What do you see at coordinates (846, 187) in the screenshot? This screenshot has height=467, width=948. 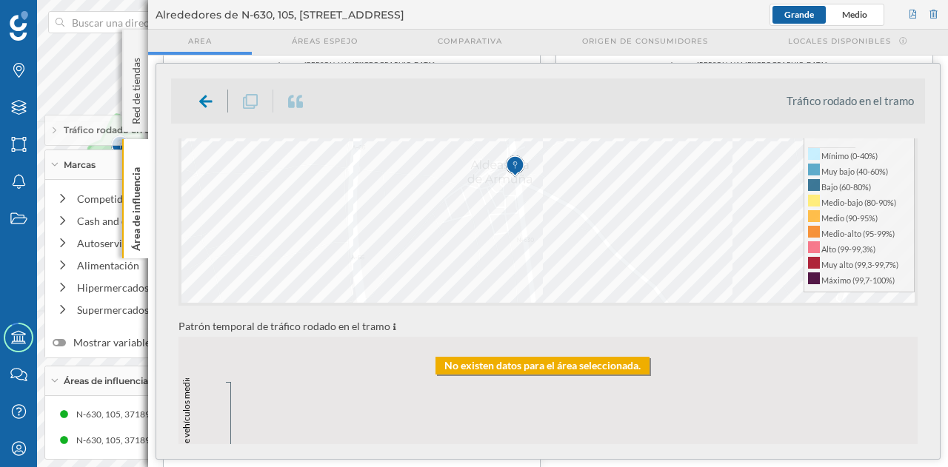 I see `dd: Bajo (60-80%)` at bounding box center [846, 187].